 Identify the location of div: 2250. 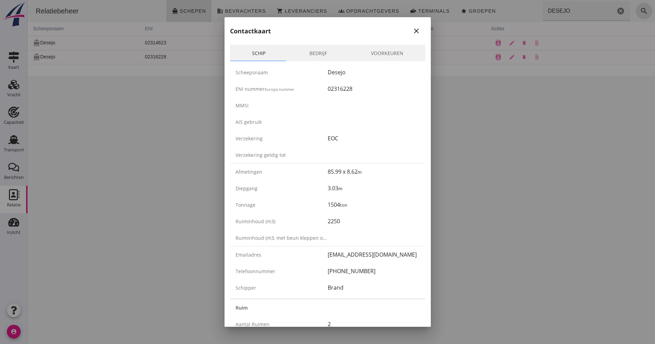
(374, 221).